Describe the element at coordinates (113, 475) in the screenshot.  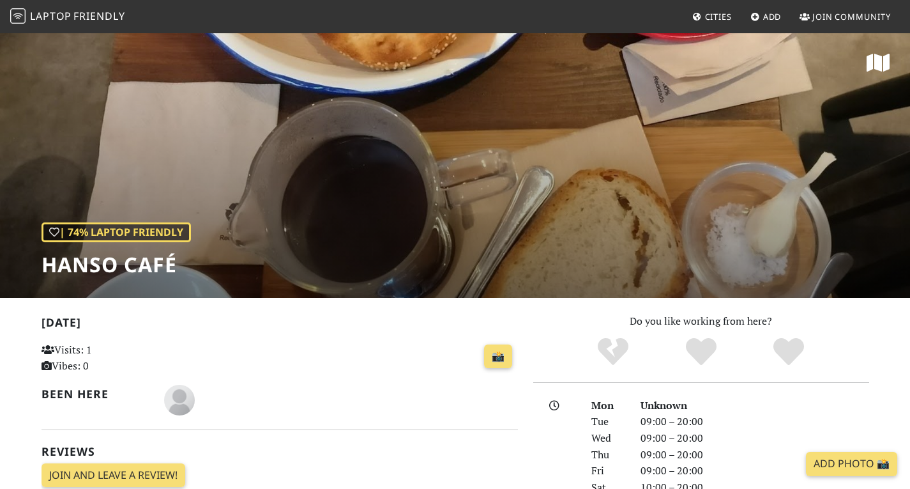
I see `a: Join and leave a review!` at that location.